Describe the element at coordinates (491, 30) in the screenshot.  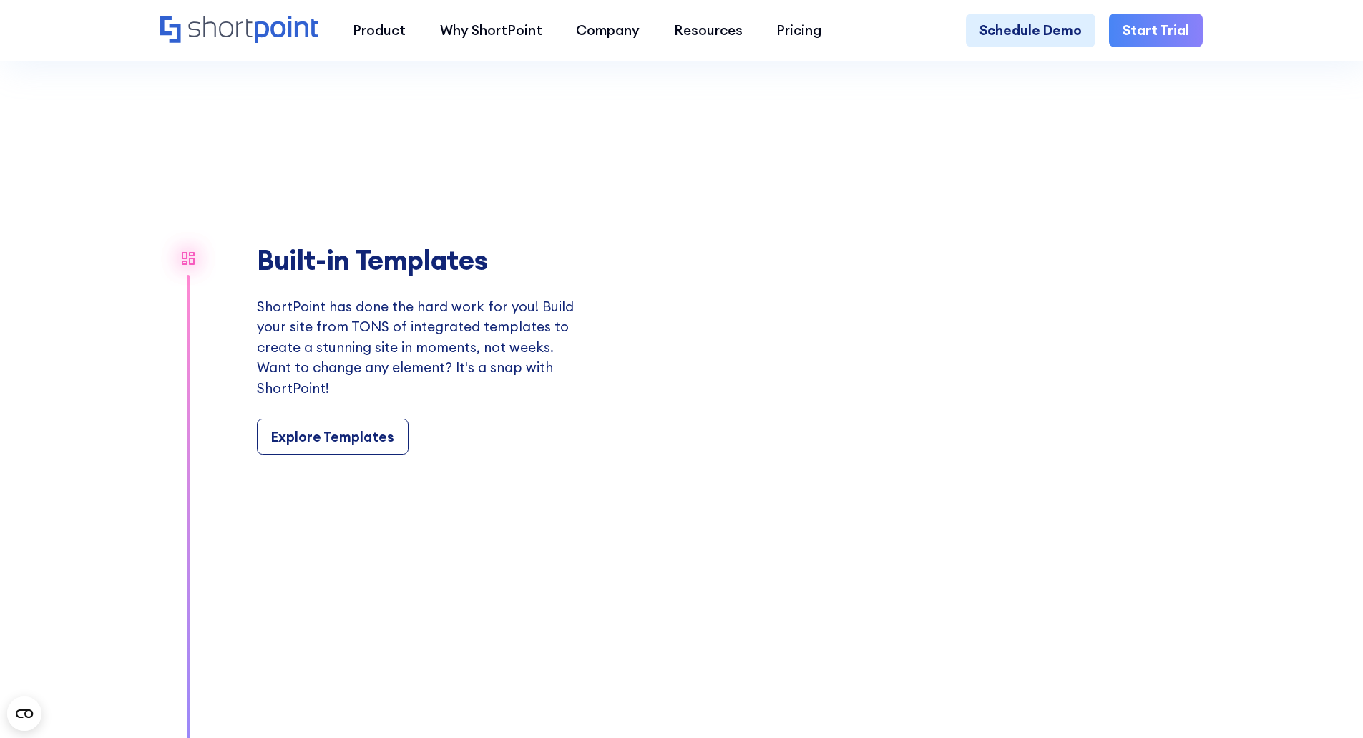
I see `div: Why ShortPoint` at that location.